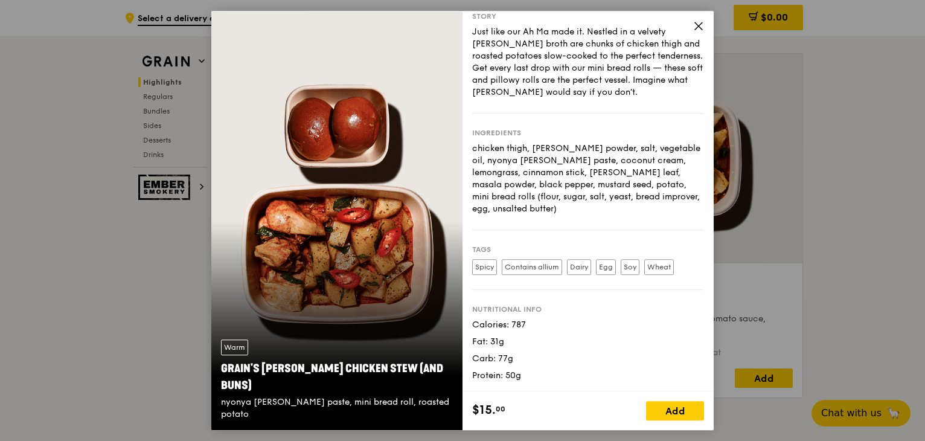 Image resolution: width=925 pixels, height=441 pixels. I want to click on div: Warm, so click(234, 347).